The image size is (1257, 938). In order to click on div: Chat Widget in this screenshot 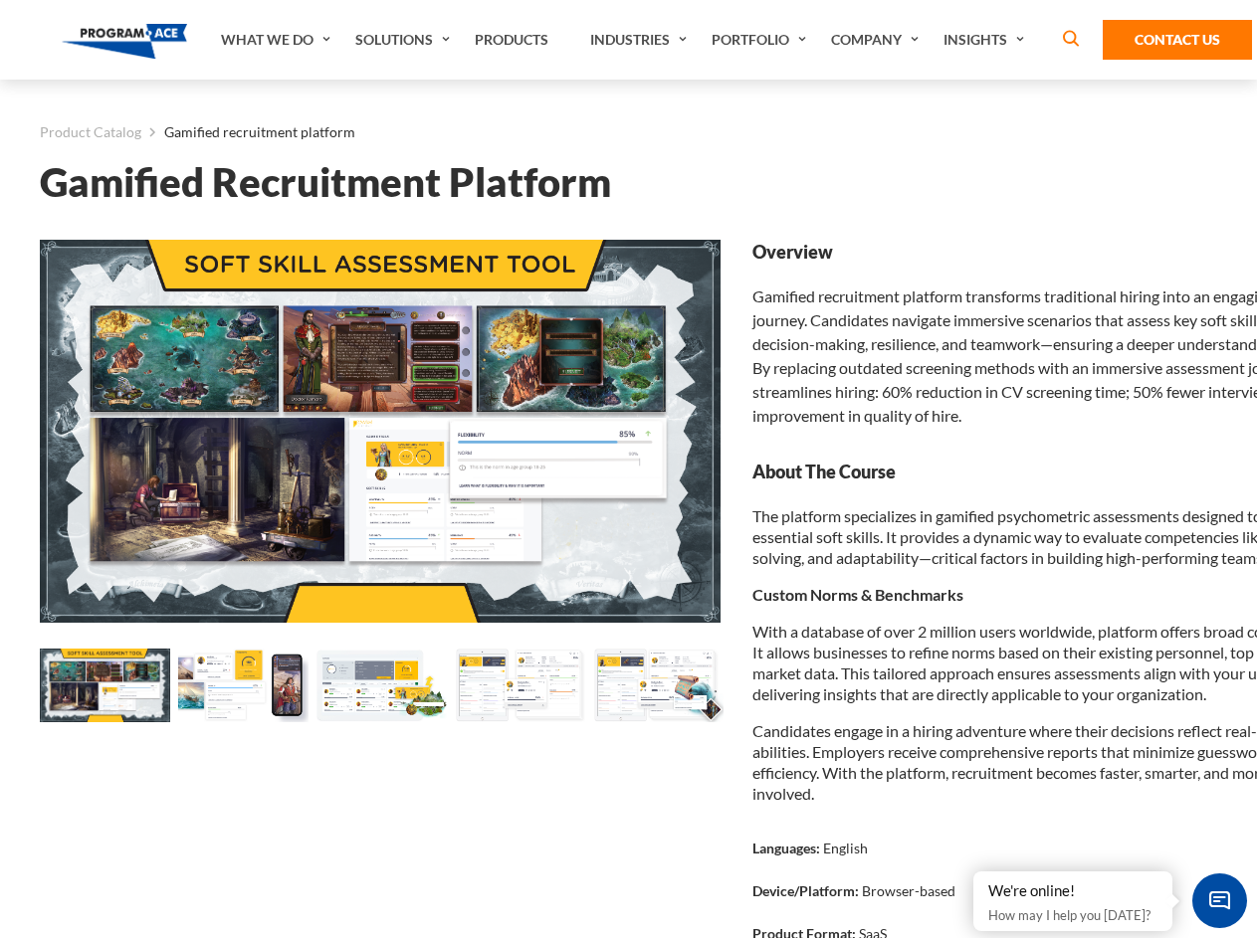, I will do `click(1219, 901)`.